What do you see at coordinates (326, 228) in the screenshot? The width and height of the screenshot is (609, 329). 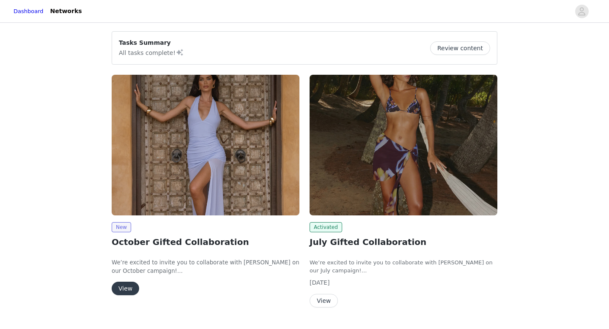 I see `span: Activated` at bounding box center [326, 228].